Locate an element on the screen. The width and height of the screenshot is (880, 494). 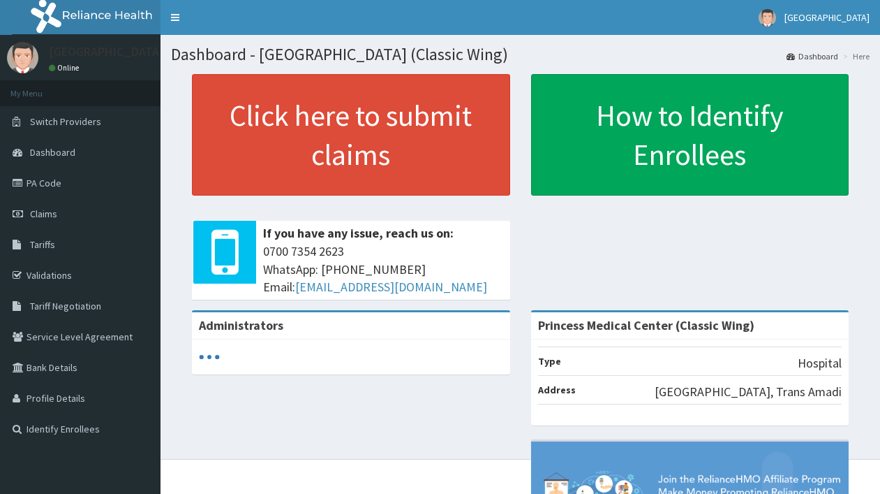
b: Type is located at coordinates (549, 361).